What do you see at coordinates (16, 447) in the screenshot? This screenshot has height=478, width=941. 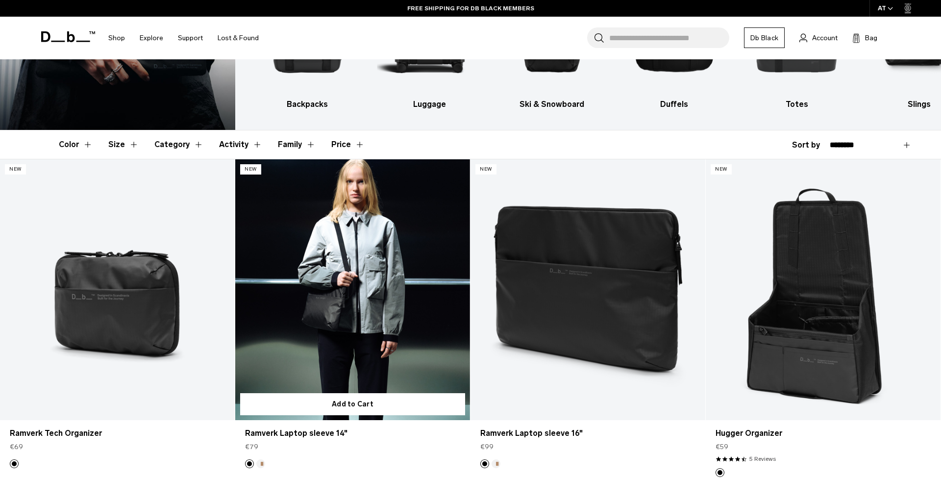 I see `span: €69` at bounding box center [16, 447].